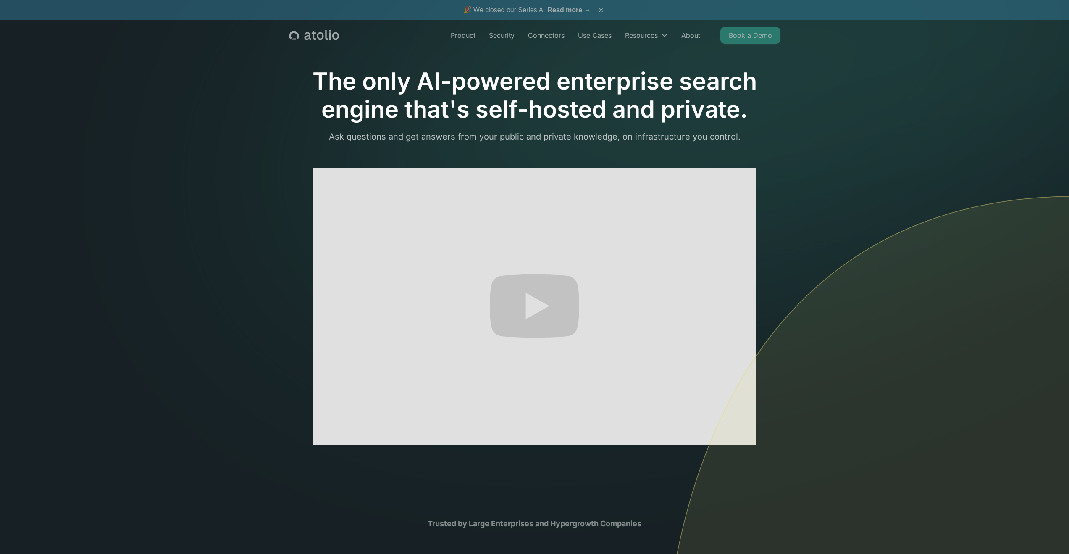 The image size is (1069, 554). I want to click on a: Use Cases, so click(595, 35).